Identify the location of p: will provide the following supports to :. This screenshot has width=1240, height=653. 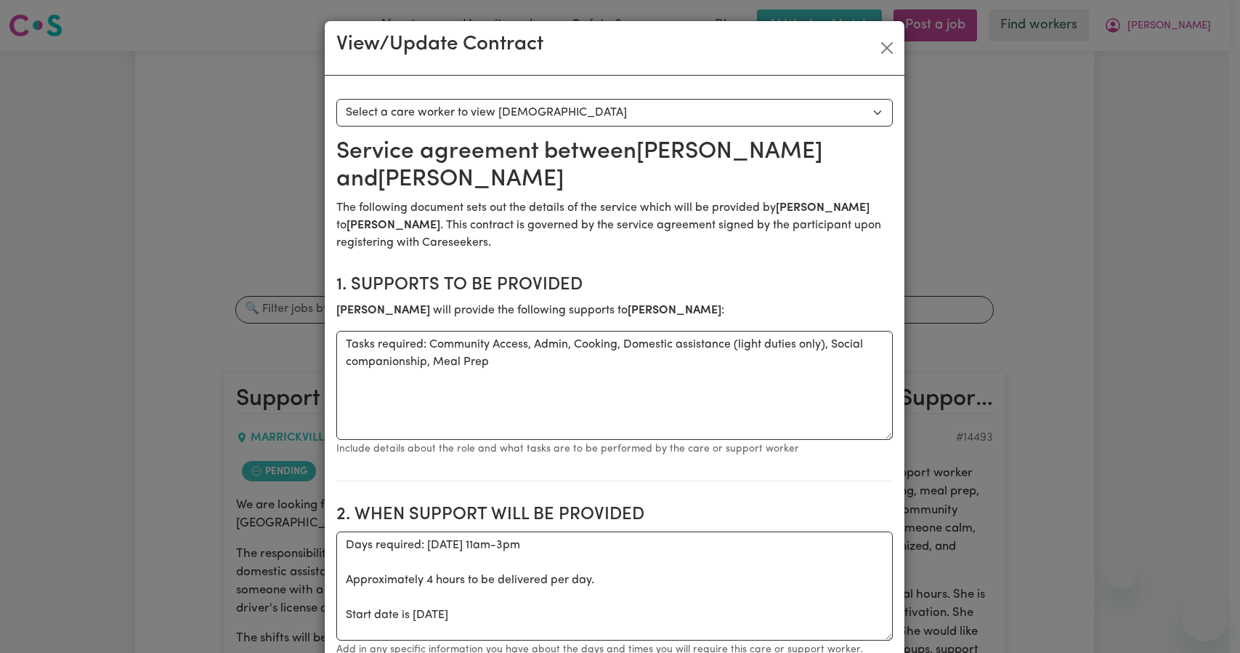
(615, 310).